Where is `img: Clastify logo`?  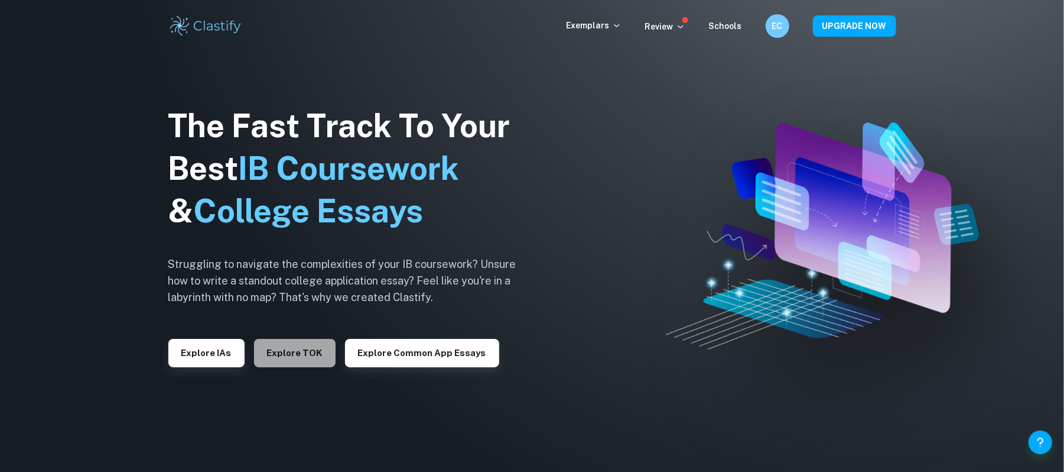
img: Clastify logo is located at coordinates (206, 26).